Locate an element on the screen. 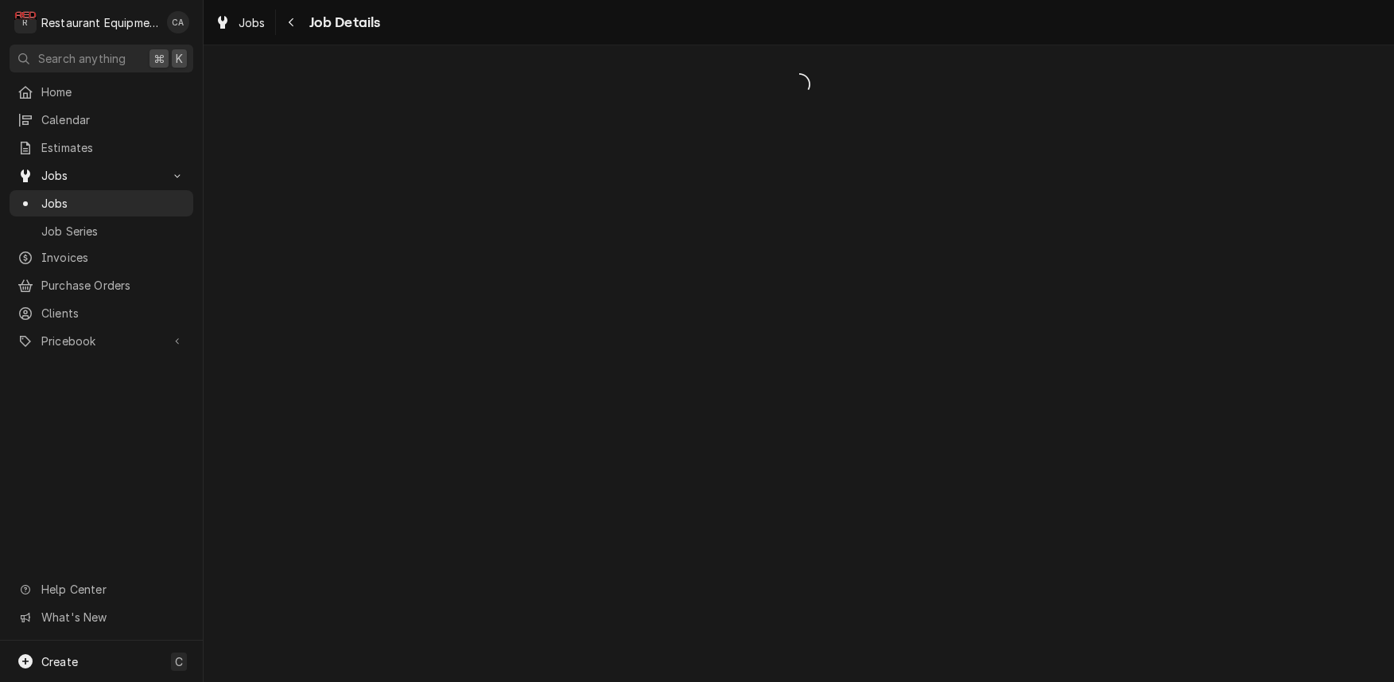 This screenshot has width=1394, height=682. span: Invoices is located at coordinates (113, 257).